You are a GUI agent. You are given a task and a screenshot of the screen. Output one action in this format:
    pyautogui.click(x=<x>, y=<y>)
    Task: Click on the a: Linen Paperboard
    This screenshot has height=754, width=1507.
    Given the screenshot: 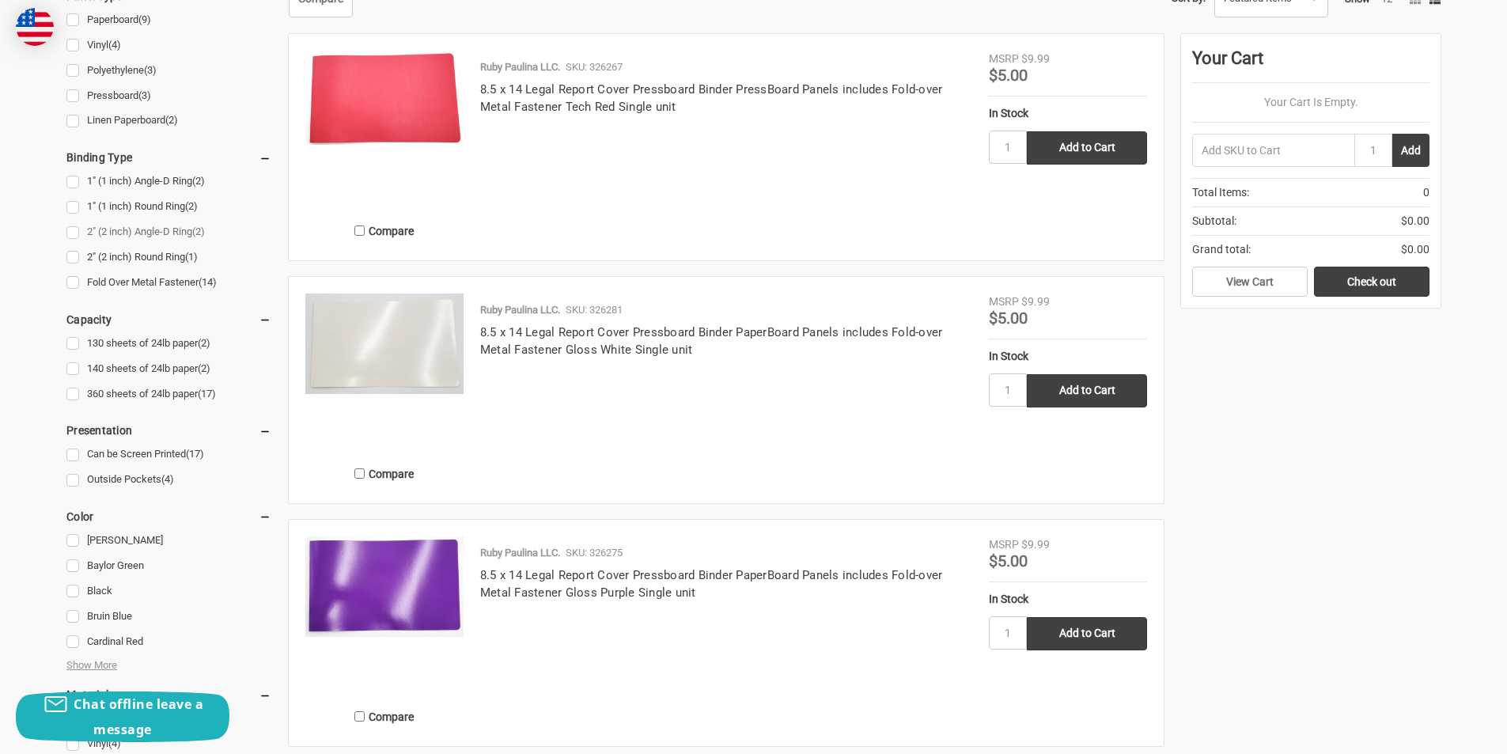 What is the action you would take?
    pyautogui.click(x=168, y=120)
    